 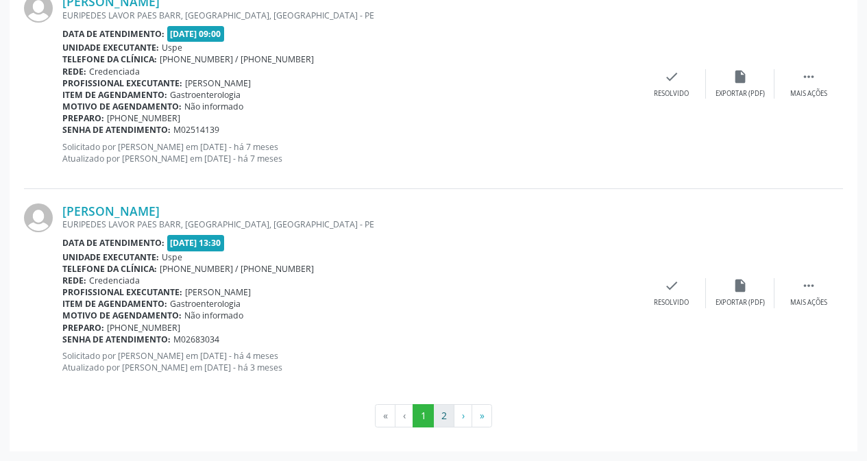 What do you see at coordinates (196, 130) in the screenshot?
I see `span: M02514139` at bounding box center [196, 130].